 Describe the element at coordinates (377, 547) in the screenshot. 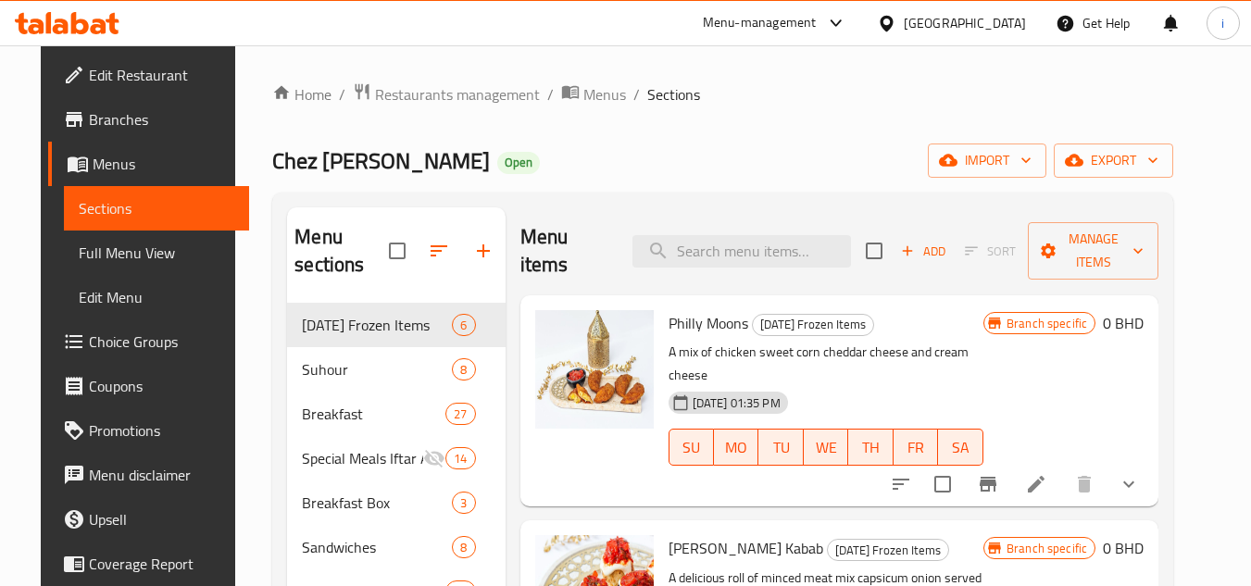

I see `span: Sandwiches` at that location.